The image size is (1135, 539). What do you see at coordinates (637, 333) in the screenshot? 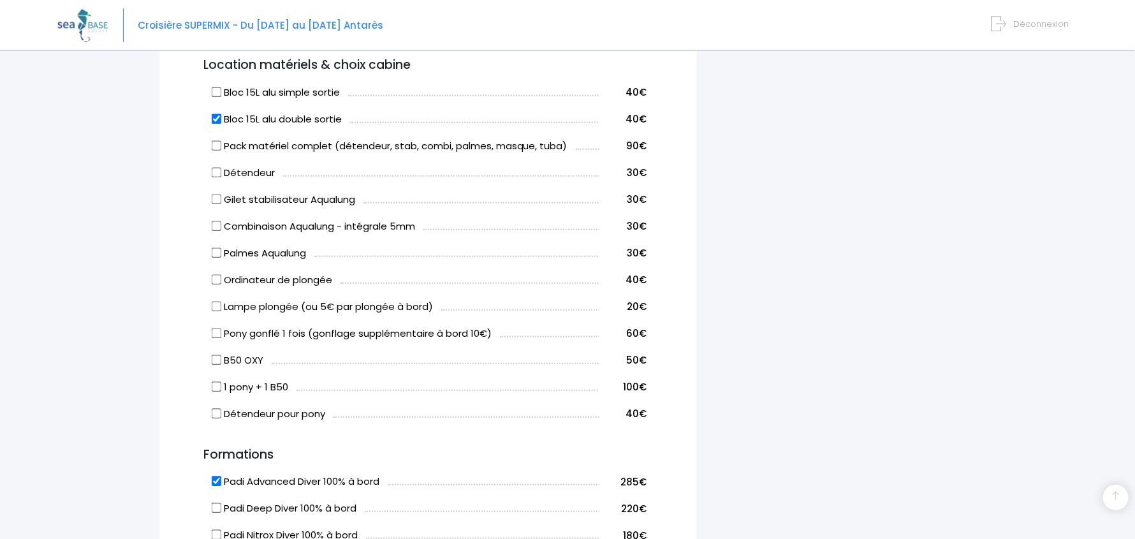
I see `span: 60€` at bounding box center [637, 333].